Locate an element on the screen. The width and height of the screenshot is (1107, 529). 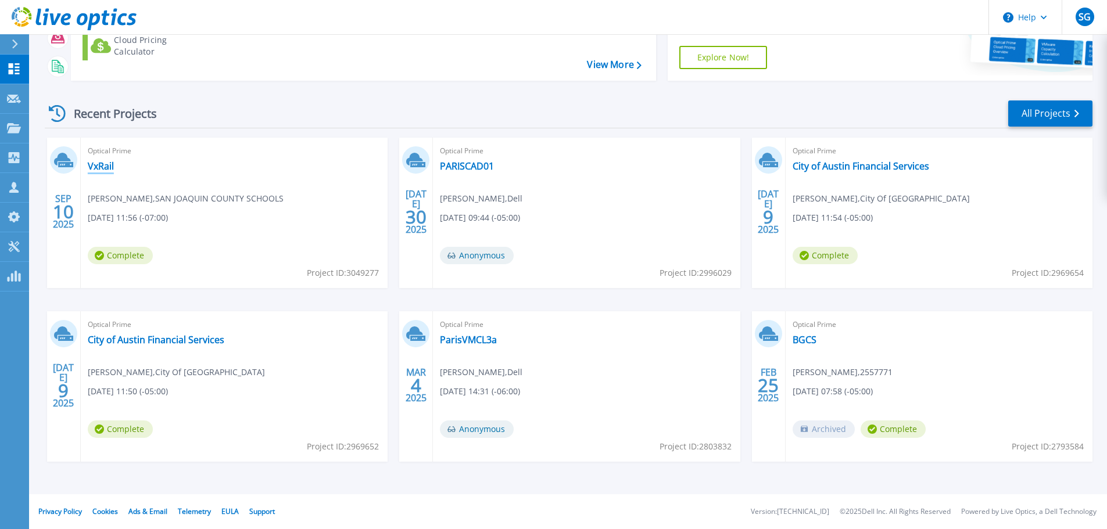
span: Project ID: 2996029 is located at coordinates (696, 273).